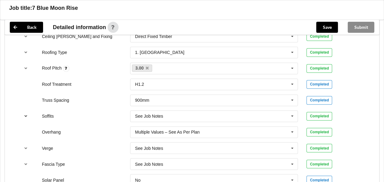 The width and height of the screenshot is (384, 182). What do you see at coordinates (154, 36) in the screenshot?
I see `div: Direct Fixed Timber` at bounding box center [154, 36].